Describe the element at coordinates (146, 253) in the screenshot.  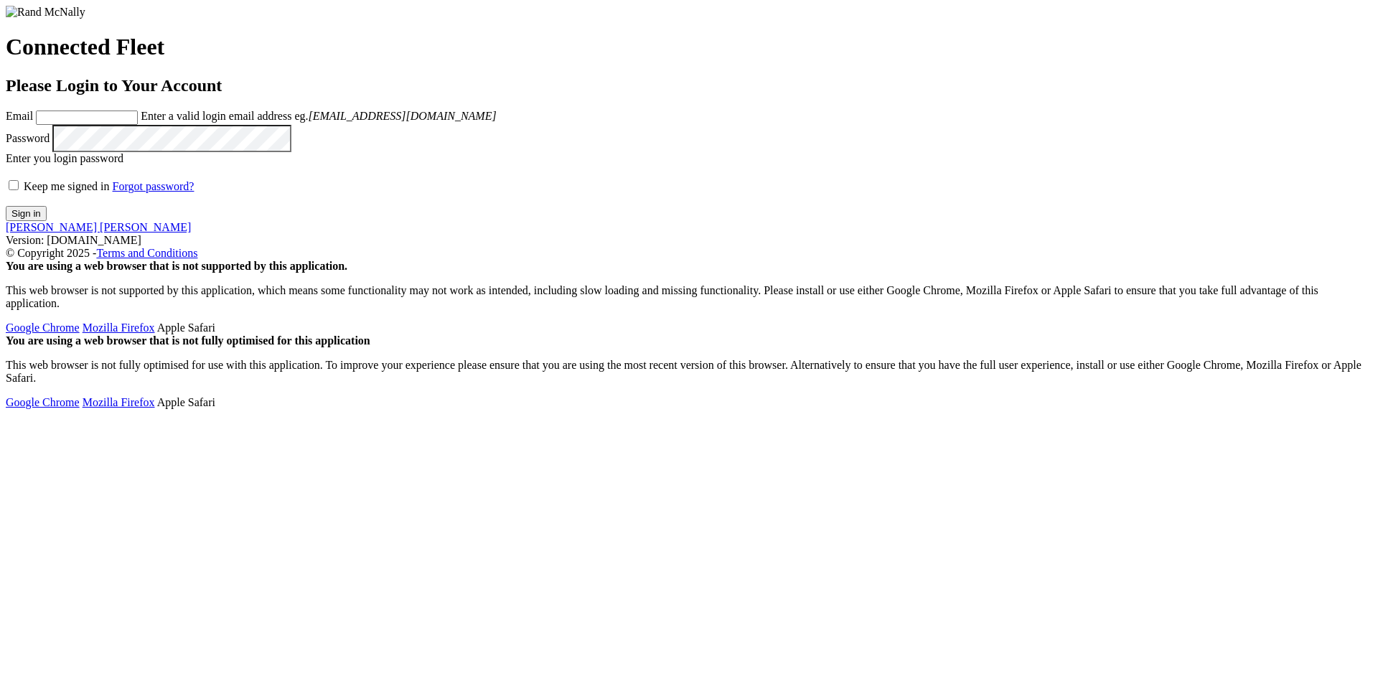
I see `a: Terms and Conditions` at that location.